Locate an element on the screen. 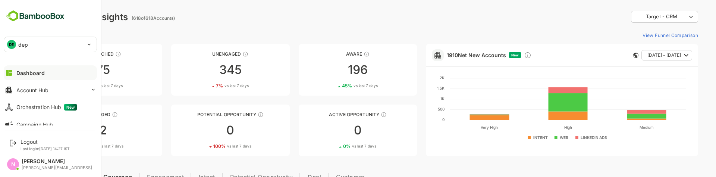 This screenshot has height=177, width=716. div: Potential Opportunity is located at coordinates (204, 114).